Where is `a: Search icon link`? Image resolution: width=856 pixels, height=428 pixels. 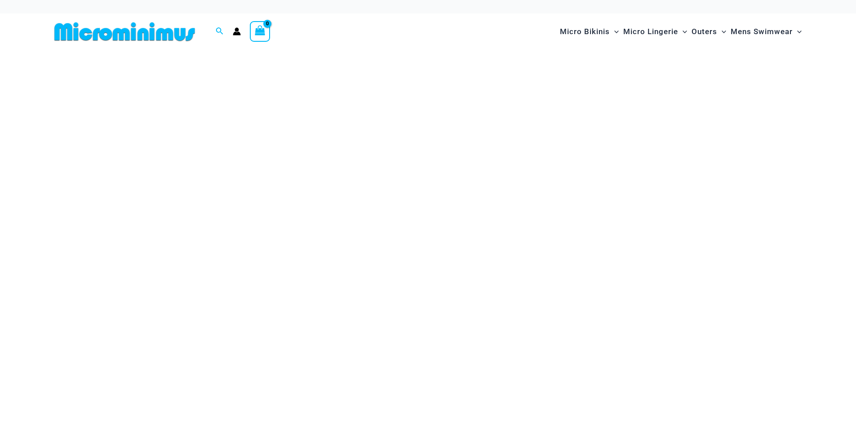
a: Search icon link is located at coordinates (220, 31).